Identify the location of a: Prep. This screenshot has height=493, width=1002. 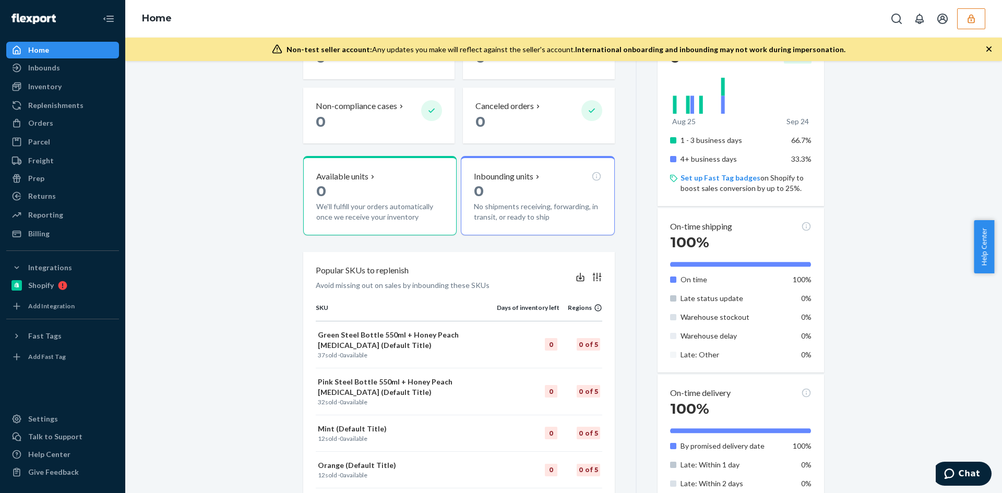
(63, 178).